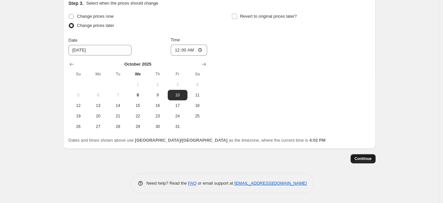 This screenshot has width=443, height=203. Describe the element at coordinates (178, 74) in the screenshot. I see `span: Fr` at that location.